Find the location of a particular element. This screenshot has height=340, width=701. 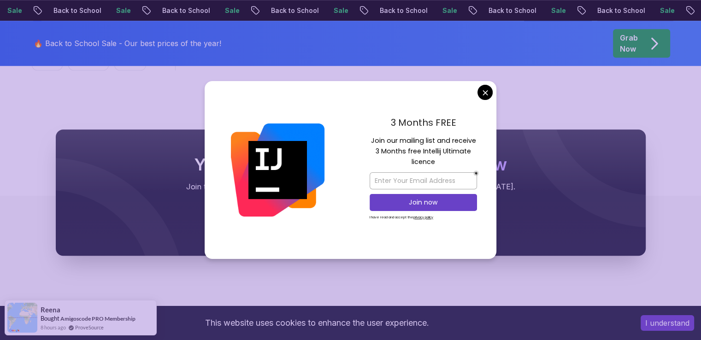

img: provesource social proof notification image is located at coordinates (22, 318).